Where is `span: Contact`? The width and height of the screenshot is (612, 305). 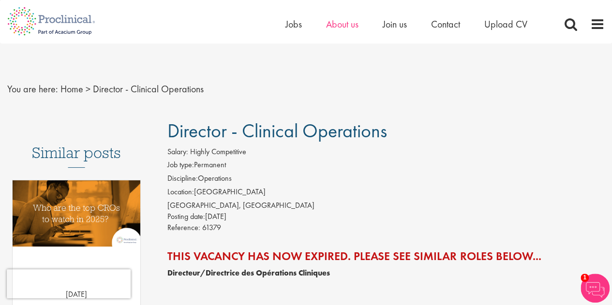 span: Contact is located at coordinates (446, 24).